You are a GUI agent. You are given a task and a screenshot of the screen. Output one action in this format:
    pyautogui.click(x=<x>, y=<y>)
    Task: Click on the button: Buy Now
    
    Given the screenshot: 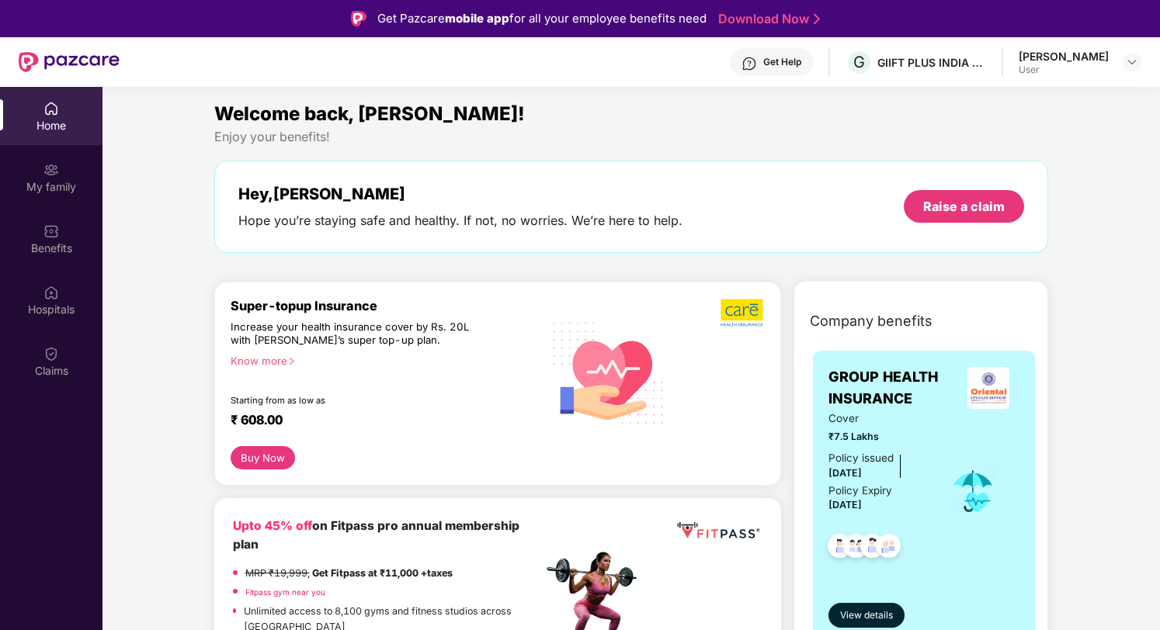 What is the action you would take?
    pyautogui.click(x=262, y=458)
    